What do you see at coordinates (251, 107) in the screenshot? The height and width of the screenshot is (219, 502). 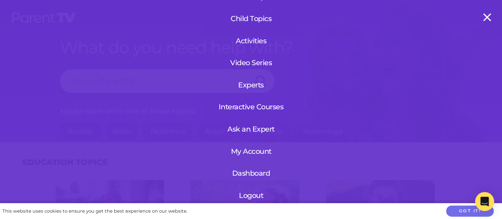 I see `a: Interactive Courses` at bounding box center [251, 107].